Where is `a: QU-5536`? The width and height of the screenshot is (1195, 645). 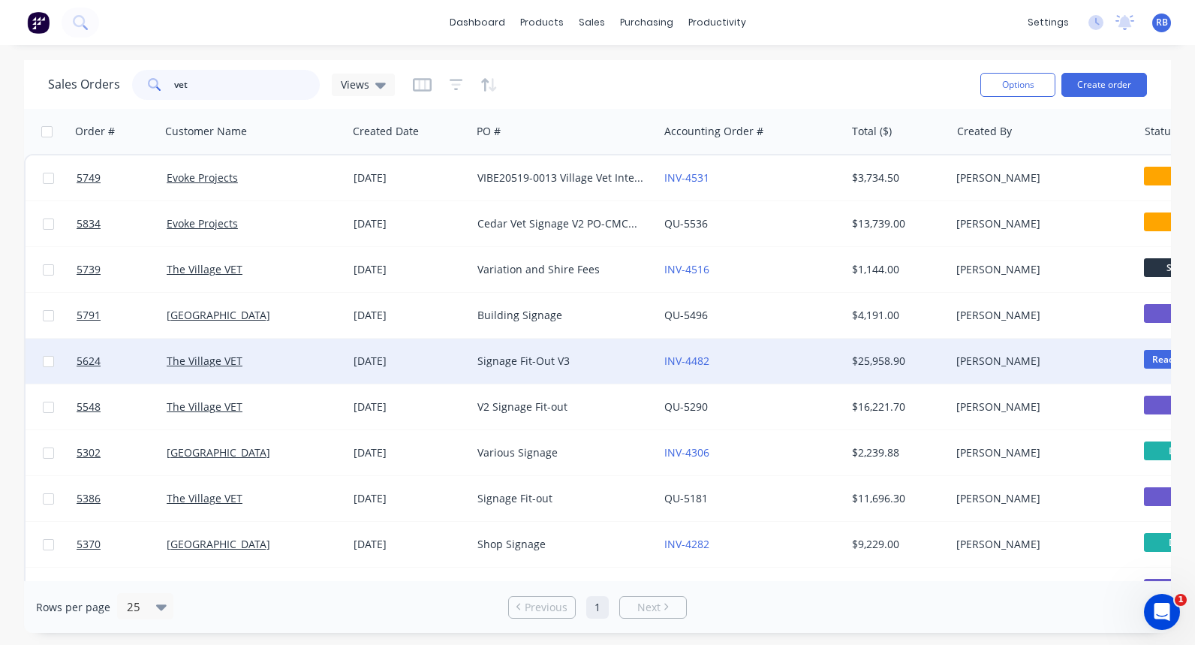
a: QU-5536 is located at coordinates (686, 223).